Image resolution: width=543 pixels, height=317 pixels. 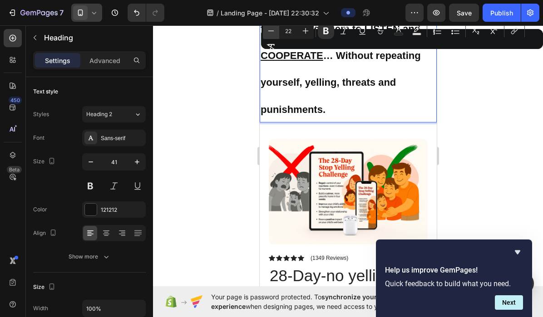 I want to click on span: Save, so click(x=464, y=13).